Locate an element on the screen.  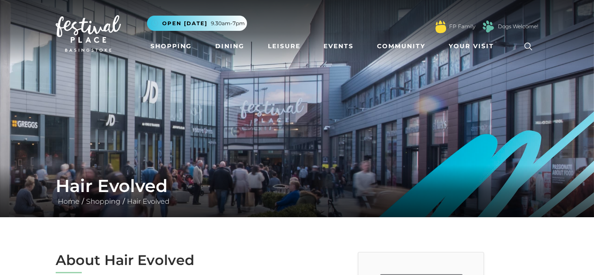
a: Hair Evolved is located at coordinates (148, 201).